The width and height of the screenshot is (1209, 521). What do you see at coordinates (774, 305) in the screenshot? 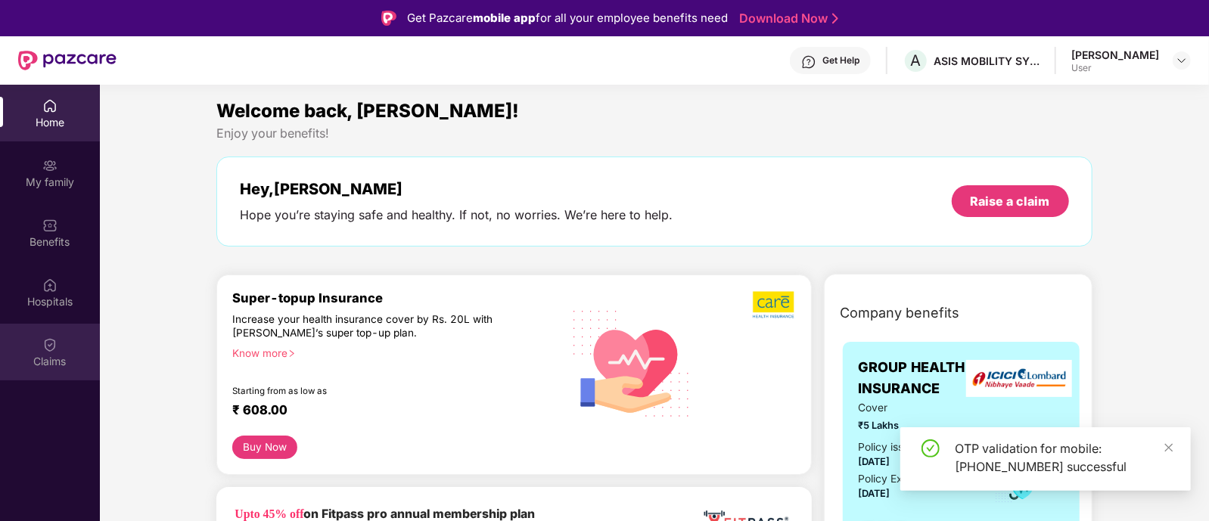
I see `img: b5dec4f62d2307b9de63beb79f102df3.png` at bounding box center [774, 305].